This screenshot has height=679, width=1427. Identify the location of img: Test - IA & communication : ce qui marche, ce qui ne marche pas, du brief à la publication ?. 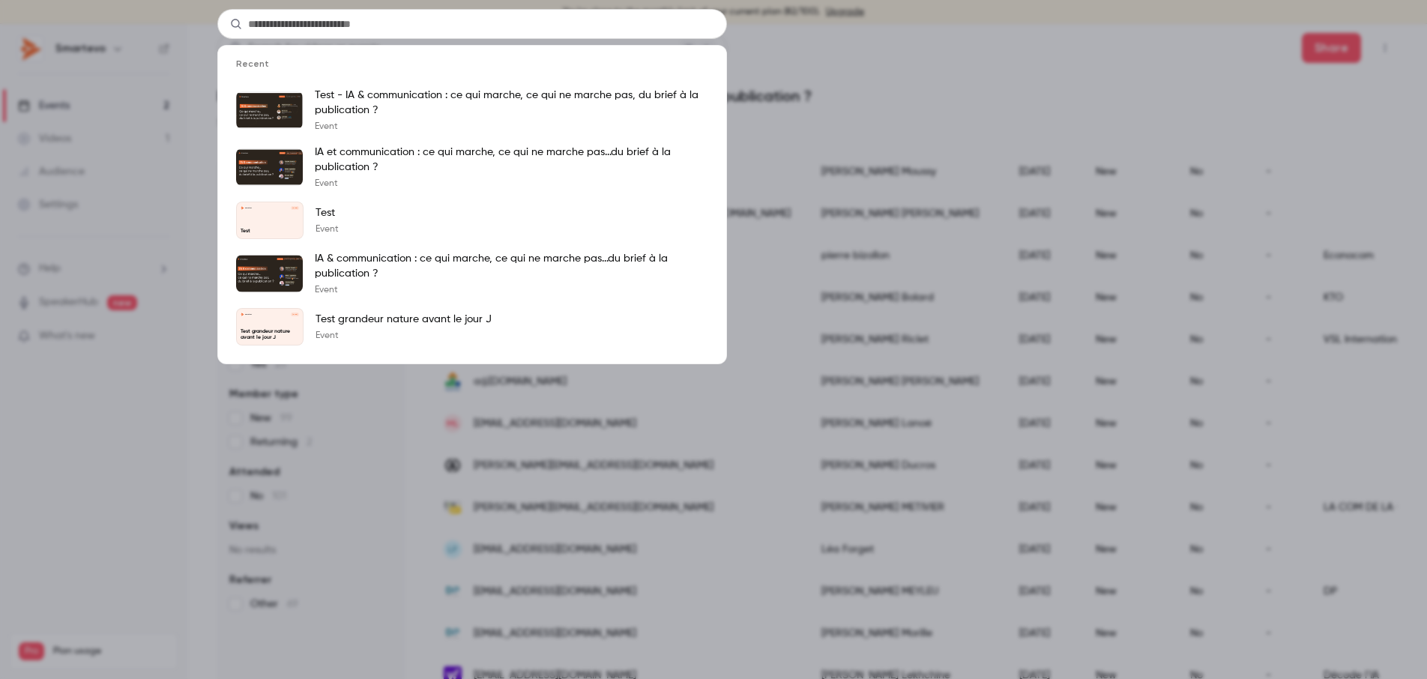
(269, 110).